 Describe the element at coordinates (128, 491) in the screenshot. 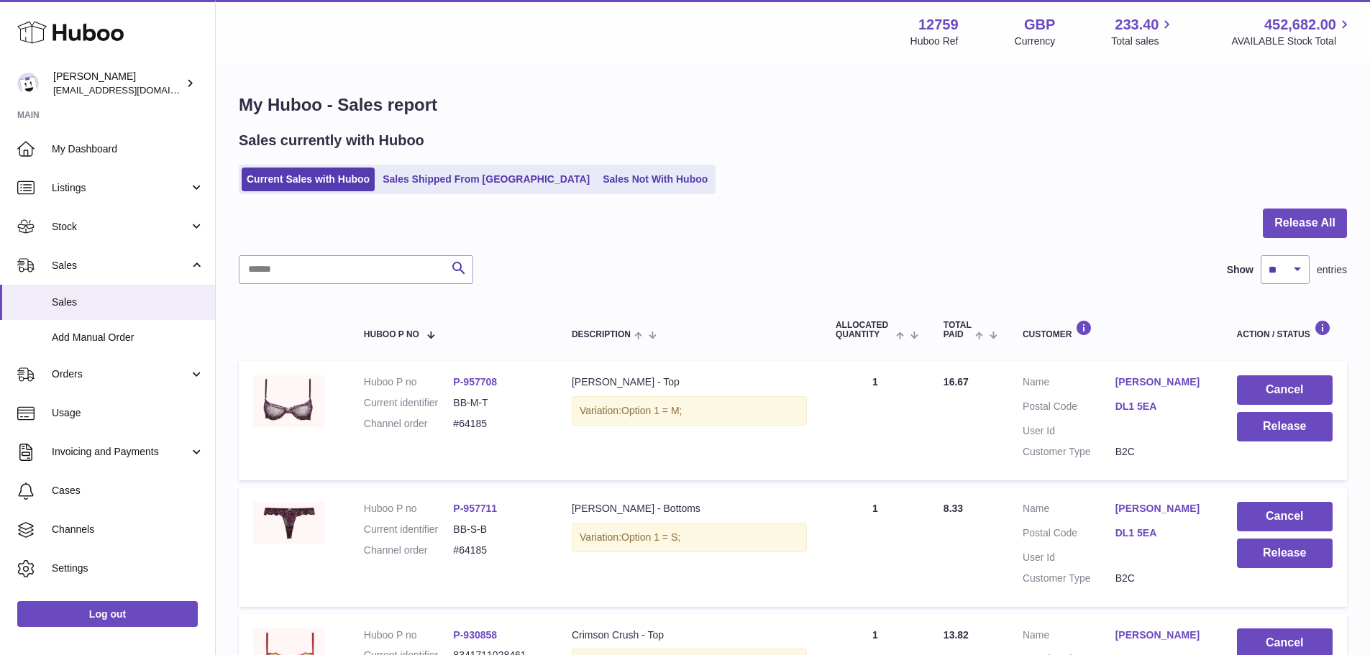

I see `span: Cases` at that location.